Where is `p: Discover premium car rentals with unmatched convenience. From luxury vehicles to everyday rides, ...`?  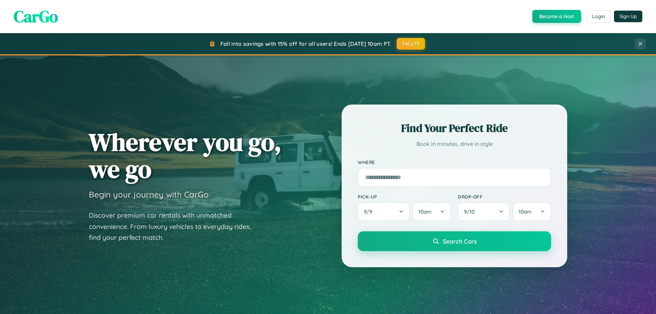 p: Discover premium car rentals with unmatched convenience. From luxury vehicles to everyday rides, ... is located at coordinates (174, 226).